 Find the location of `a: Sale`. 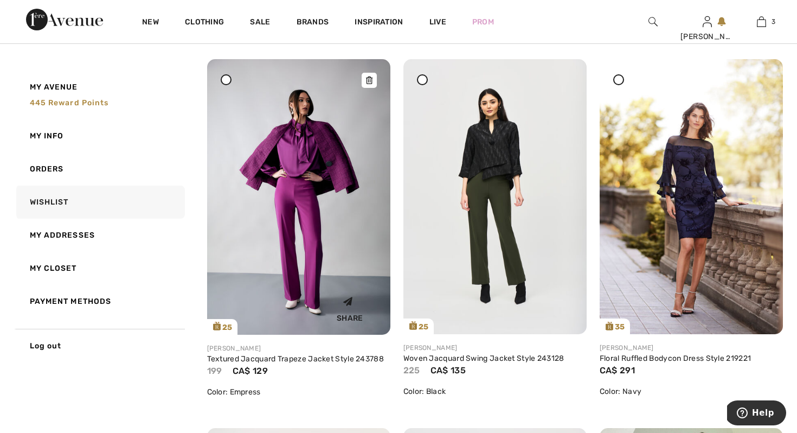

a: Sale is located at coordinates (260, 23).